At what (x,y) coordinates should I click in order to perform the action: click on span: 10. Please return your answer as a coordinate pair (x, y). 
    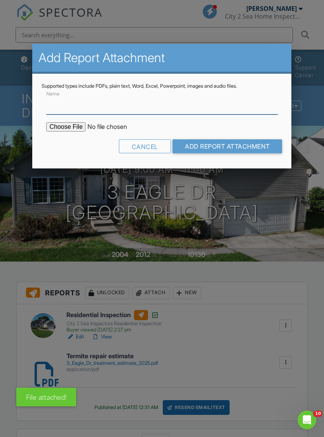
    Looking at the image, I should click on (317, 414).